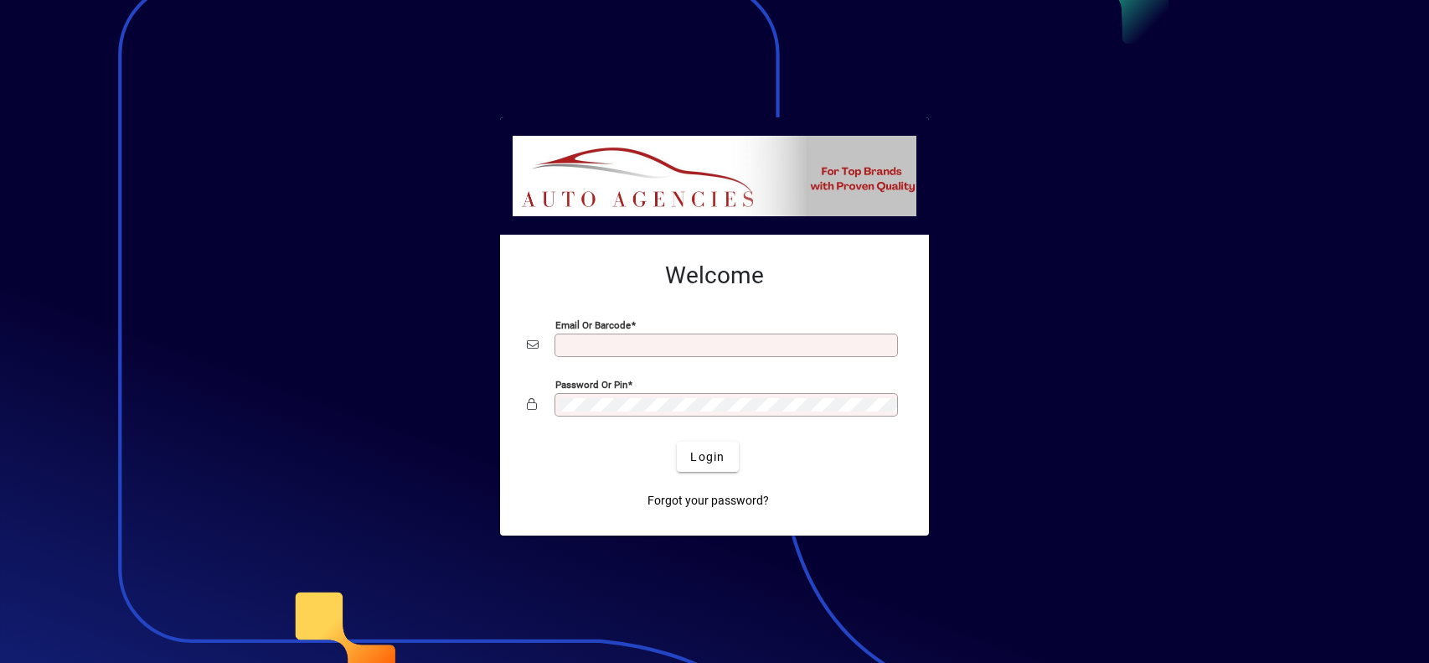 The width and height of the screenshot is (1429, 663). I want to click on span: Login, so click(707, 457).